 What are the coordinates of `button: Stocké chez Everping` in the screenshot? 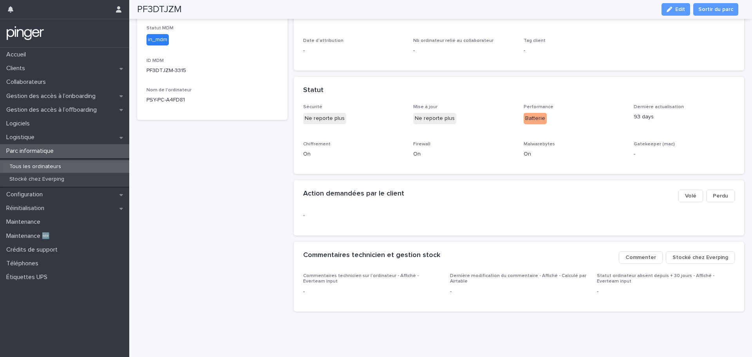 It's located at (700, 257).